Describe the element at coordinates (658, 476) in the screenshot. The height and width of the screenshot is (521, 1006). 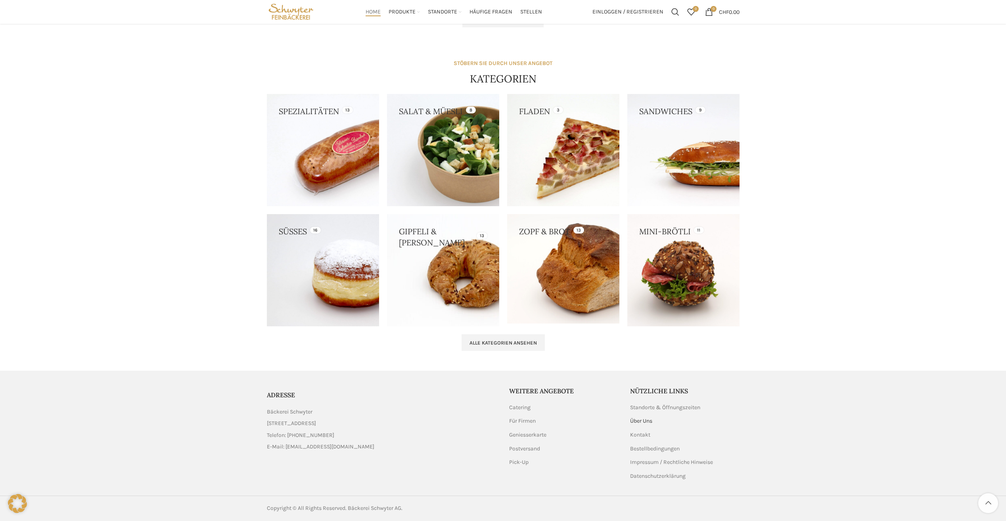
I see `a: Datenschutzerklärung` at that location.